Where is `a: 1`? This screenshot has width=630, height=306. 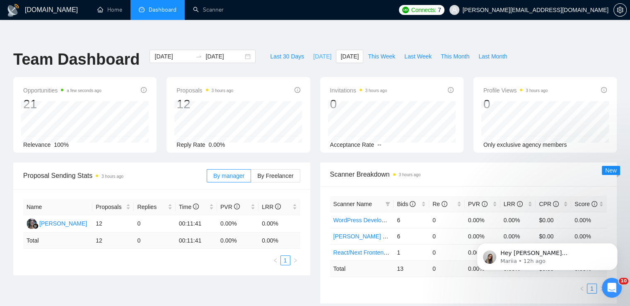
a: 1 is located at coordinates (592, 288).